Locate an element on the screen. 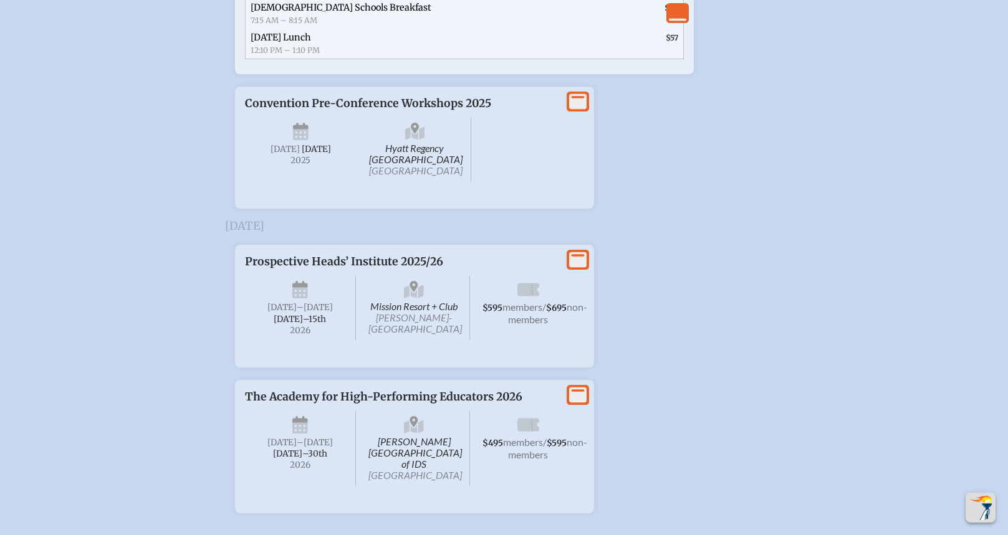 The image size is (1008, 535). span: $695 is located at coordinates (556, 308).